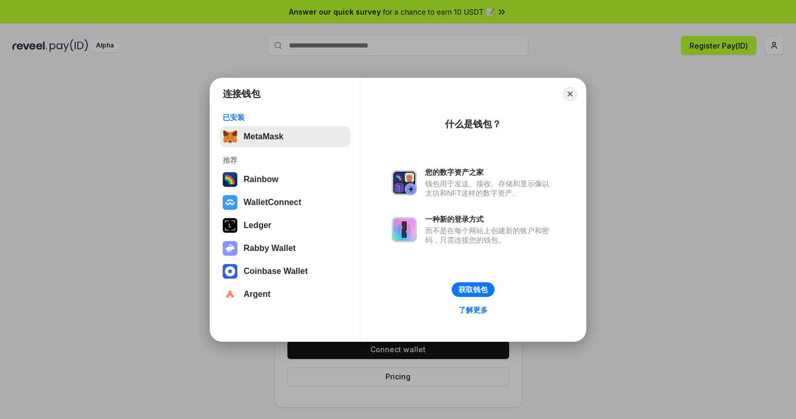 This screenshot has width=796, height=419. I want to click on button: MetaMask, so click(285, 137).